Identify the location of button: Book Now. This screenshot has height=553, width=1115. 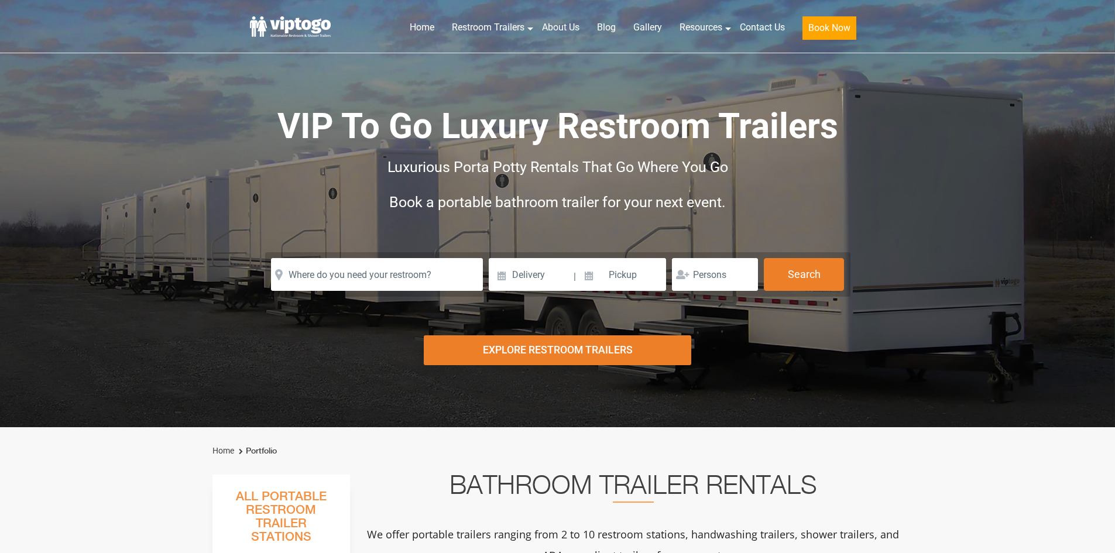
(829, 28).